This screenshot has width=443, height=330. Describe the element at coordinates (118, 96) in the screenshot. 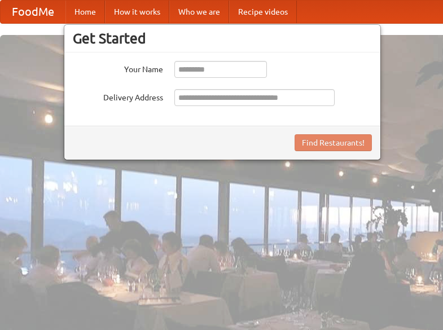

I see `label: Delivery Address` at that location.